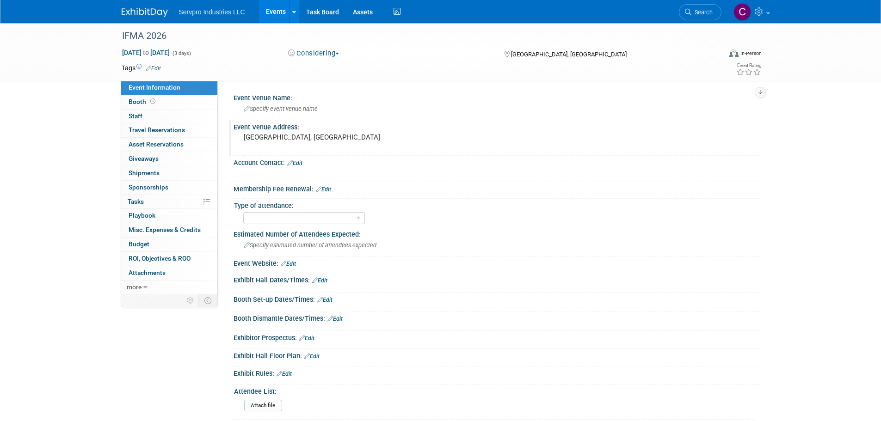 The image size is (881, 421). Describe the element at coordinates (169, 259) in the screenshot. I see `a: ROI, Objectives & ROO` at that location.